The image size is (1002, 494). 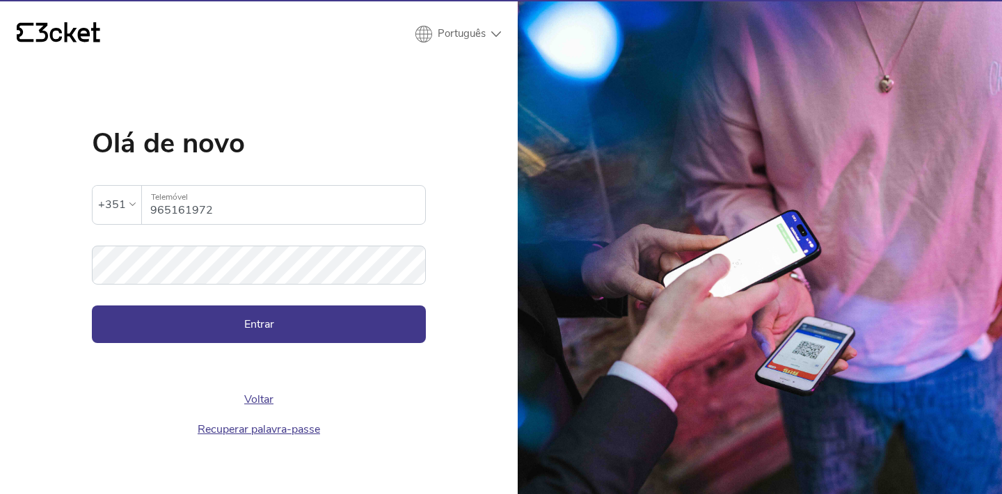 I want to click on a: Recuperar palavra-passe, so click(x=259, y=429).